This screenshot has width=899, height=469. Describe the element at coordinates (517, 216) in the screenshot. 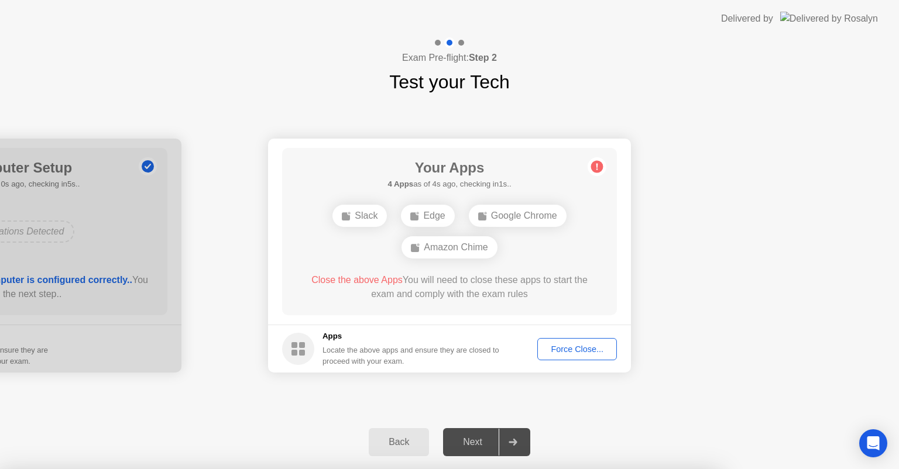

I see `div: Google Chrome` at that location.